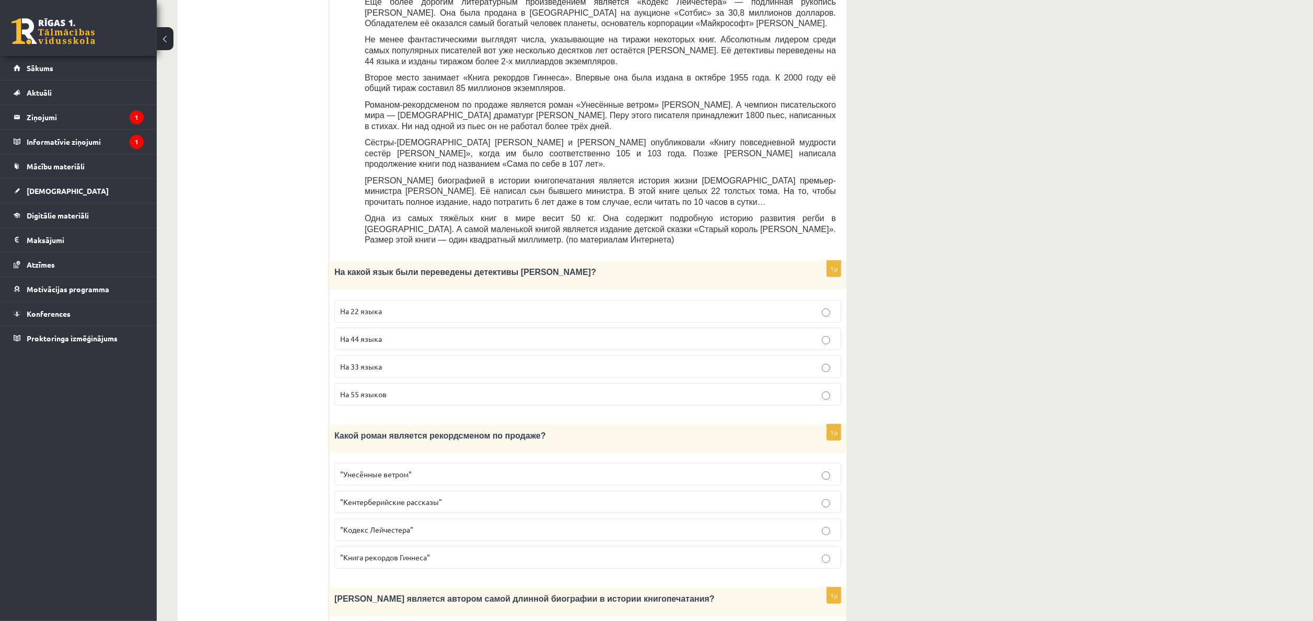 The height and width of the screenshot is (621, 1313). I want to click on a: Motivācijas programma, so click(78, 289).